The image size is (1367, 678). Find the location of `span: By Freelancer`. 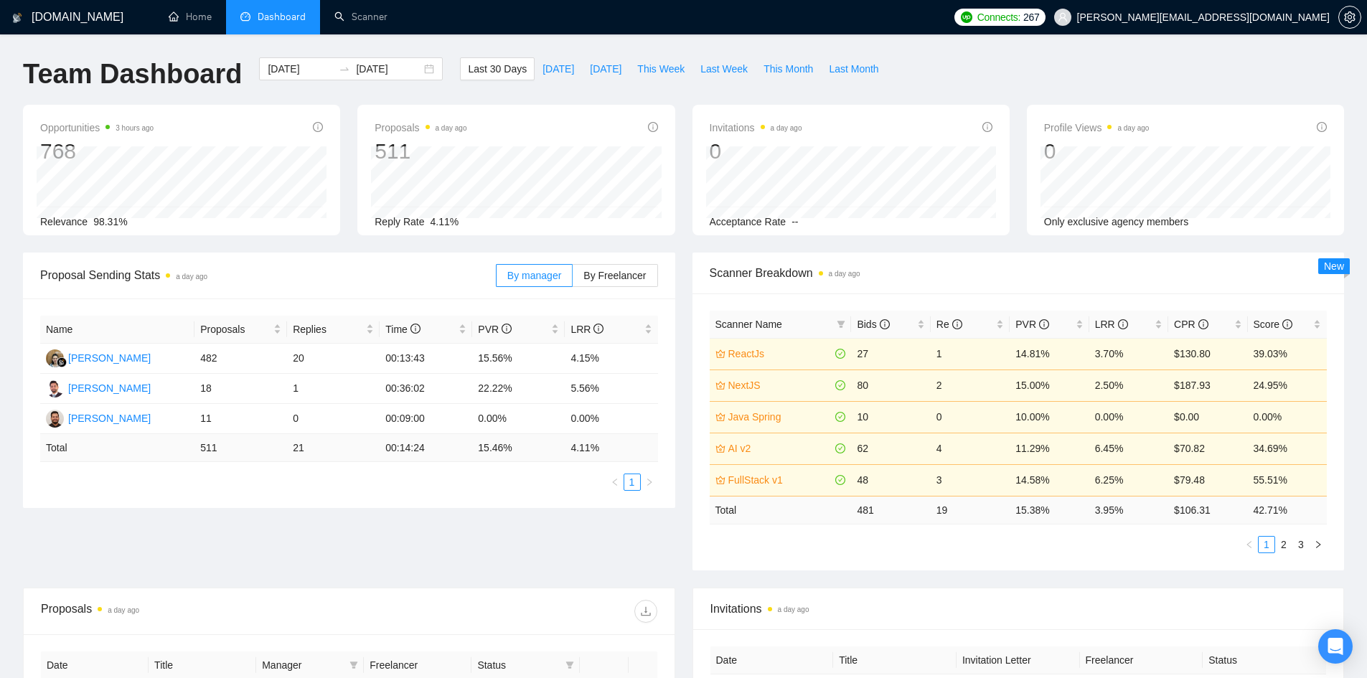

span: By Freelancer is located at coordinates (614, 275).